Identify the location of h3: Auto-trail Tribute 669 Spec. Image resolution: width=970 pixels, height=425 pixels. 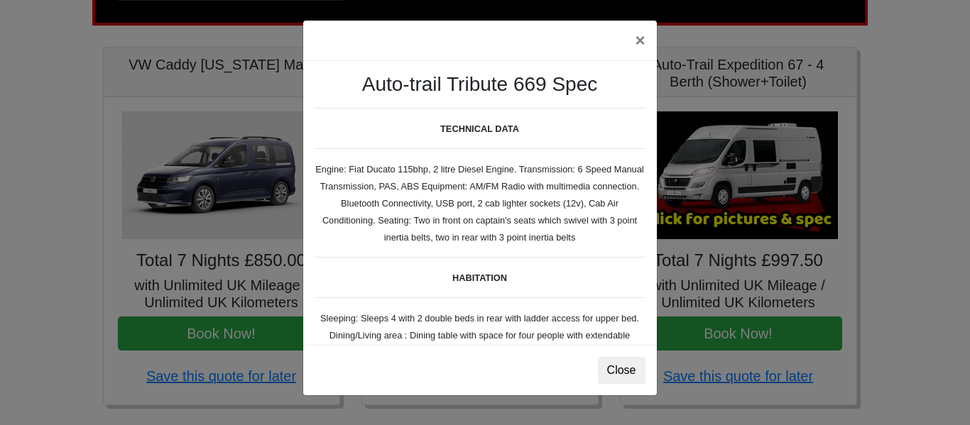
(480, 84).